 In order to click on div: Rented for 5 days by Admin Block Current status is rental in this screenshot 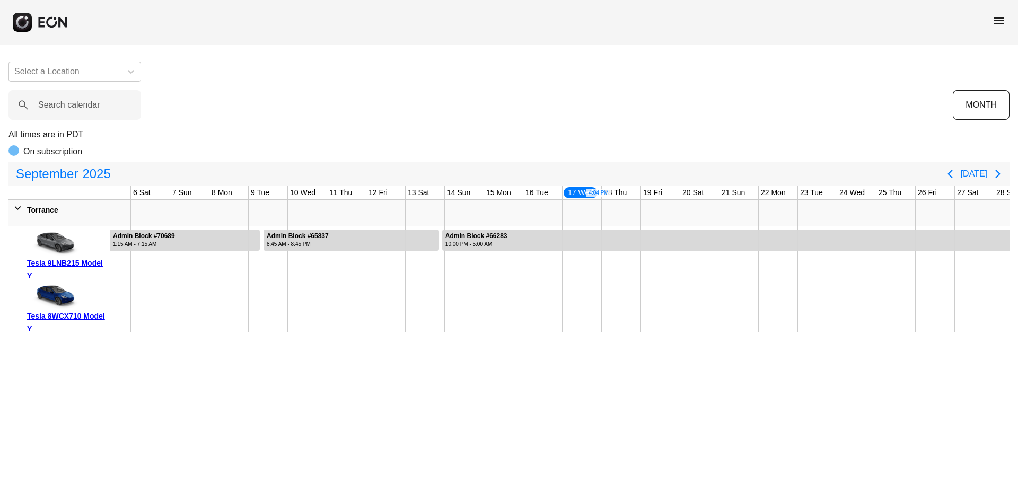, I will do `click(351, 239)`.